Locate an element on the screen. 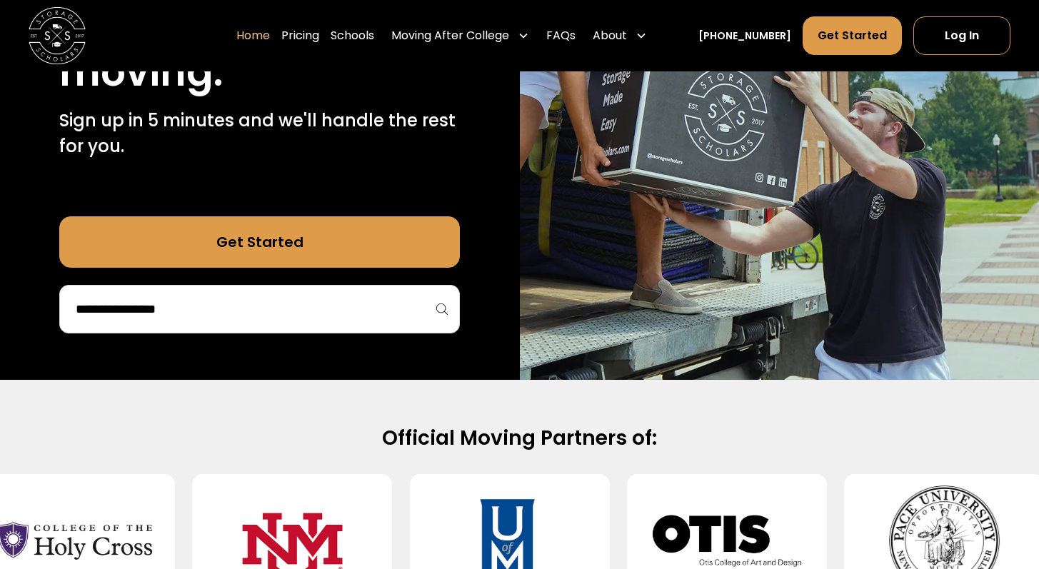  a: FAQs is located at coordinates (561, 36).